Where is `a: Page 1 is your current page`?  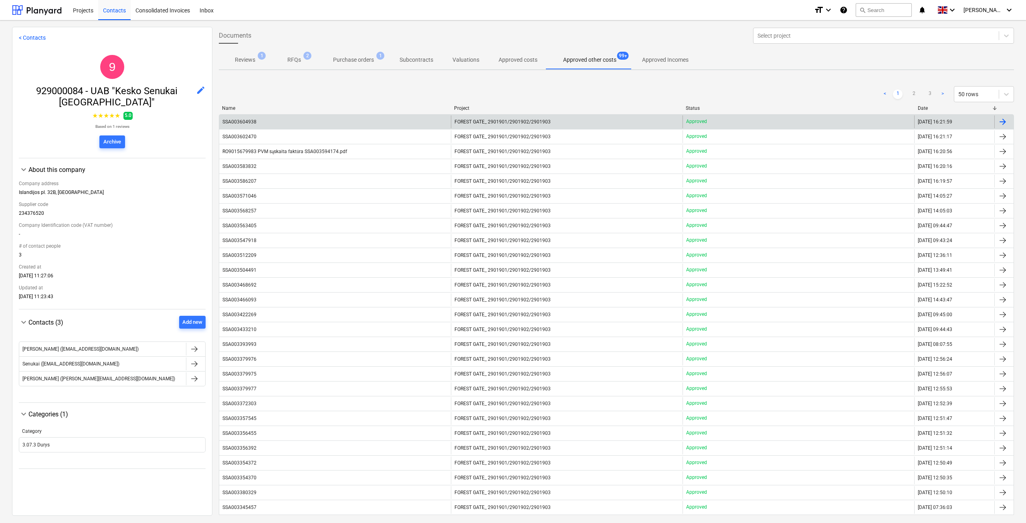
a: Page 1 is your current page is located at coordinates (898, 94).